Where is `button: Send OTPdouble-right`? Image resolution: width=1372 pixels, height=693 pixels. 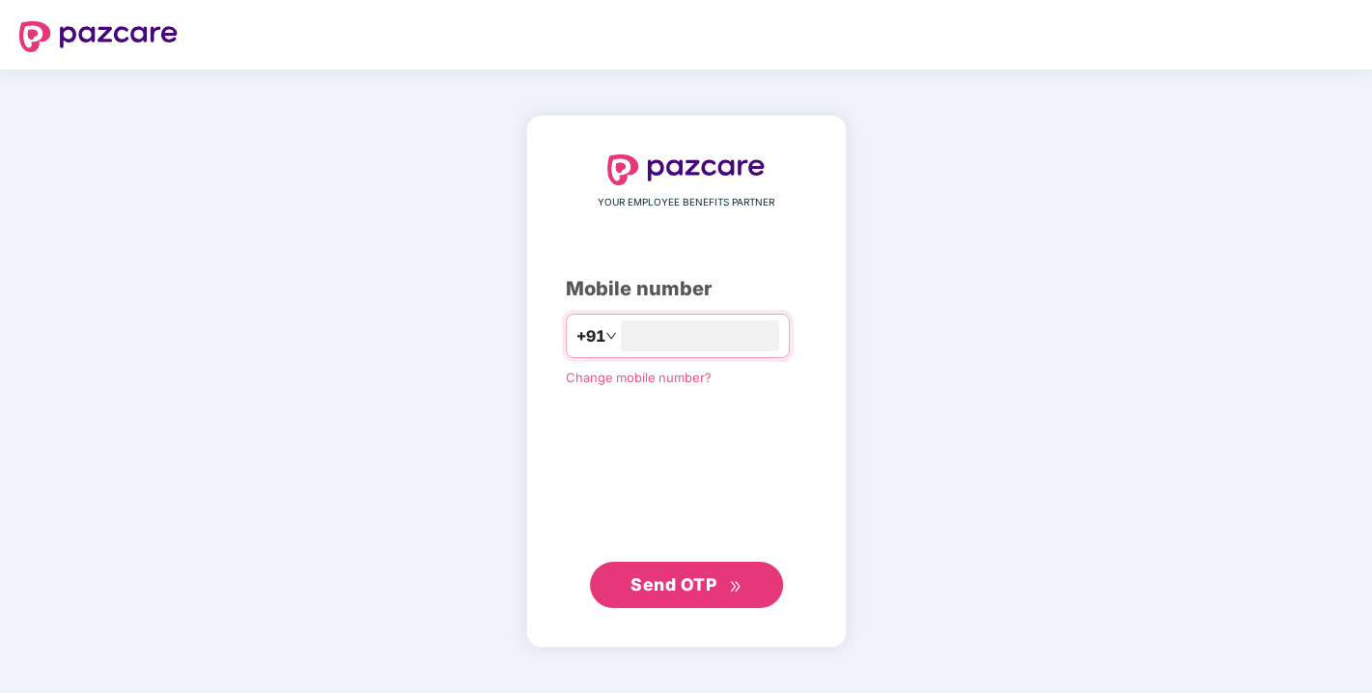 button: Send OTPdouble-right is located at coordinates (686, 585).